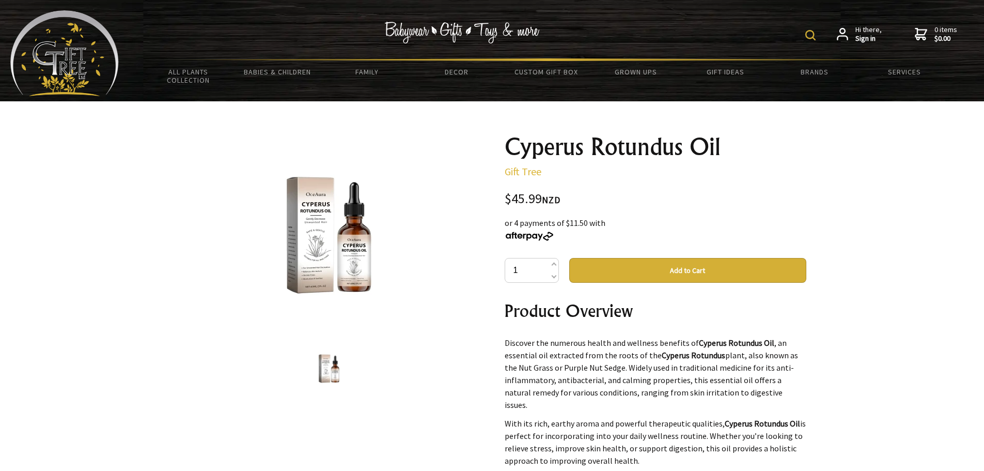 The width and height of the screenshot is (984, 471). Describe the element at coordinates (946, 39) in the screenshot. I see `strong: $0.00` at that location.